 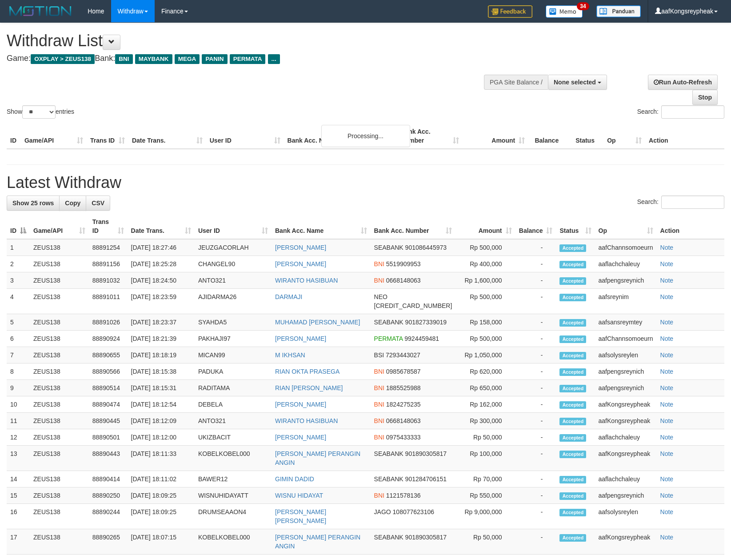 What do you see at coordinates (485, 371) in the screenshot?
I see `td: Rp 620,000` at bounding box center [485, 371].